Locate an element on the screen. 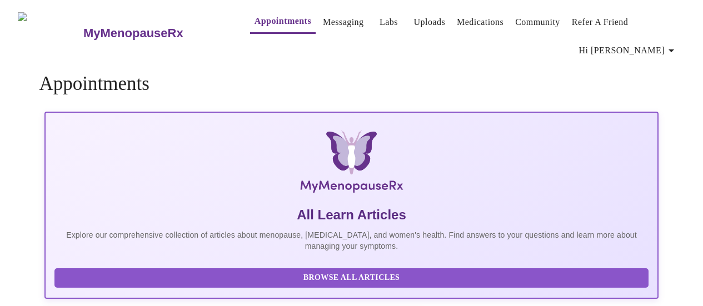  button: Uploads is located at coordinates (430, 22).